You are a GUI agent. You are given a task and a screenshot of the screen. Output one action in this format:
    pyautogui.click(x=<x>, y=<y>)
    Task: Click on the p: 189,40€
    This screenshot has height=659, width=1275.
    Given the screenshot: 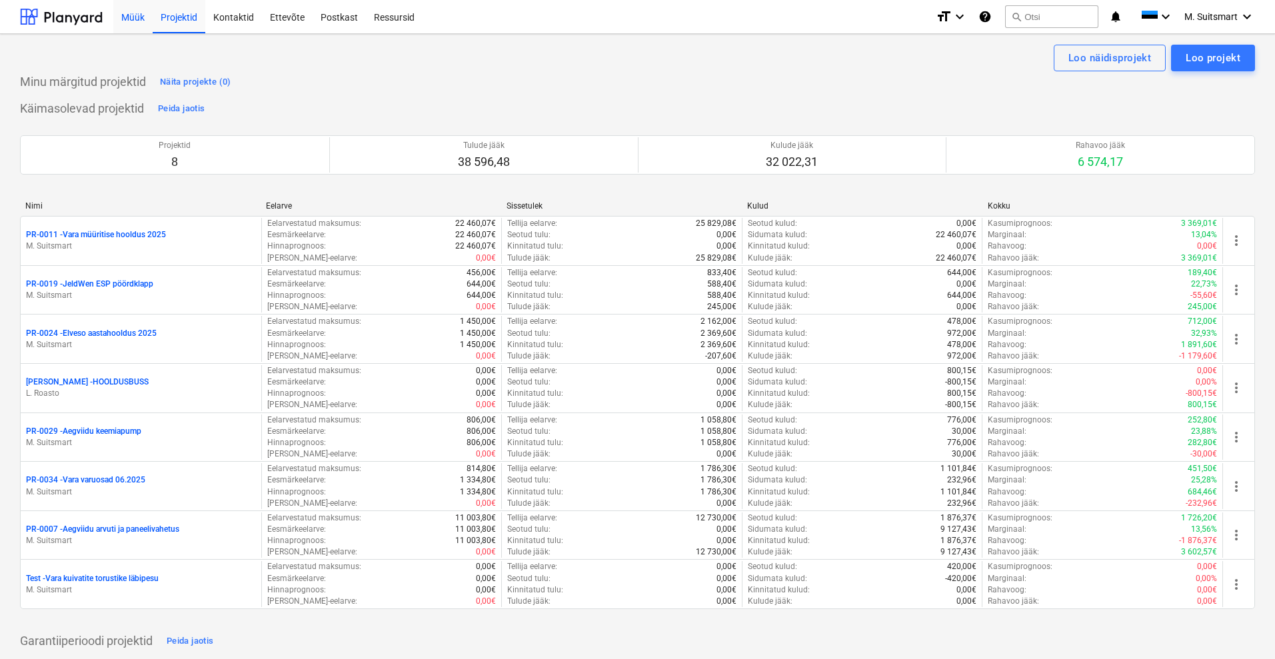 What is the action you would take?
    pyautogui.click(x=1203, y=273)
    